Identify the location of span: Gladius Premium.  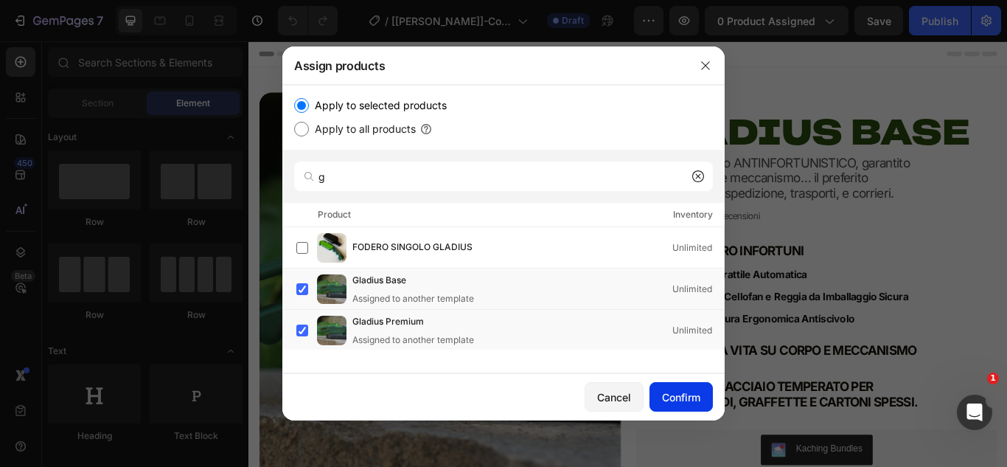
(388, 322).